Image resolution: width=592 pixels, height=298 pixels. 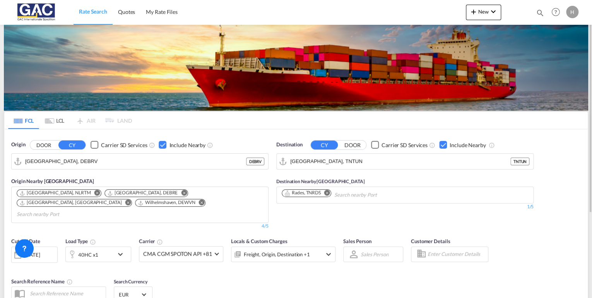 What do you see at coordinates (18, 145) in the screenshot?
I see `span: Origin` at bounding box center [18, 145].